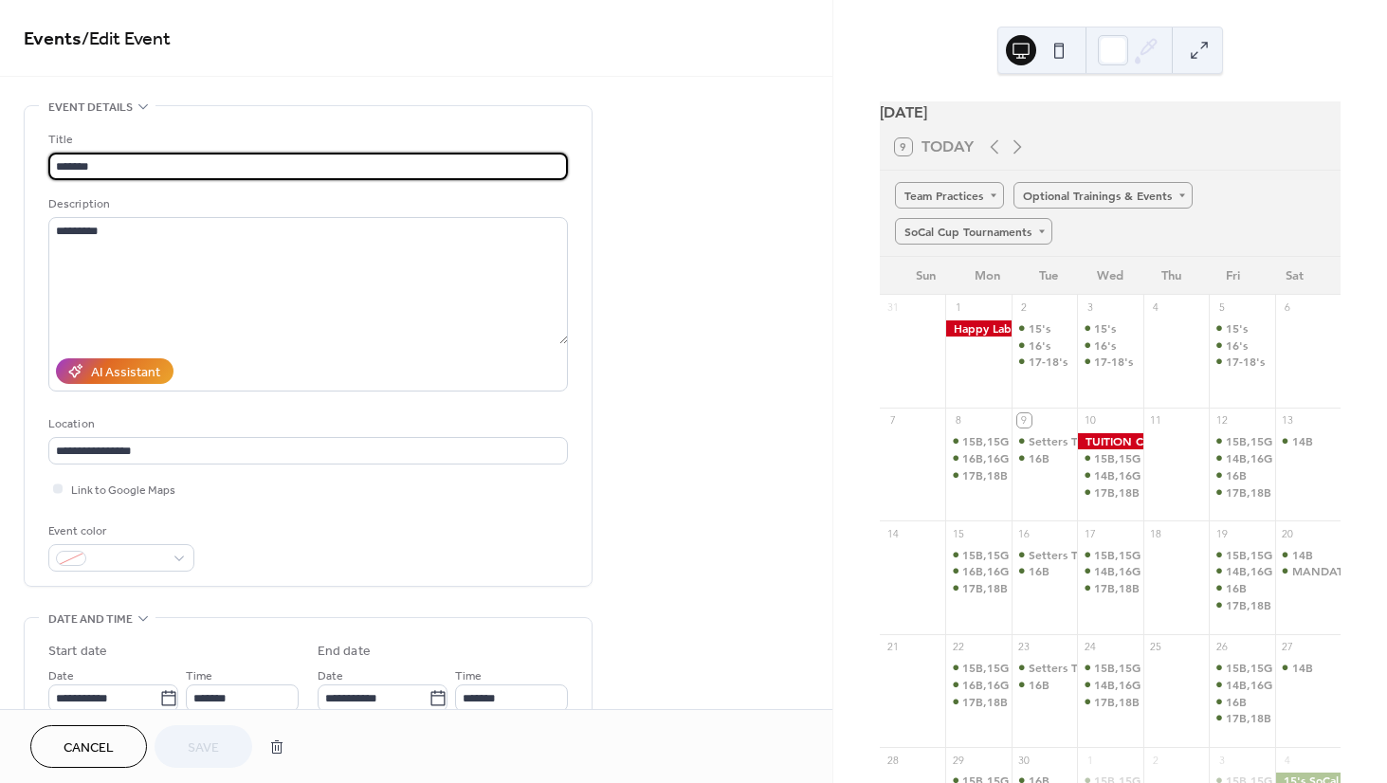 This screenshot has height=783, width=1387. I want to click on div: 20, so click(1287, 533).